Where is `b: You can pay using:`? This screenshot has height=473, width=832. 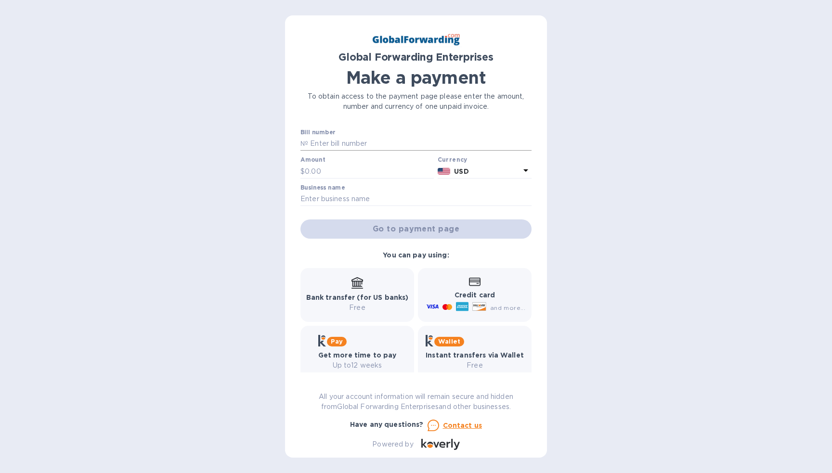 b: You can pay using: is located at coordinates (415, 255).